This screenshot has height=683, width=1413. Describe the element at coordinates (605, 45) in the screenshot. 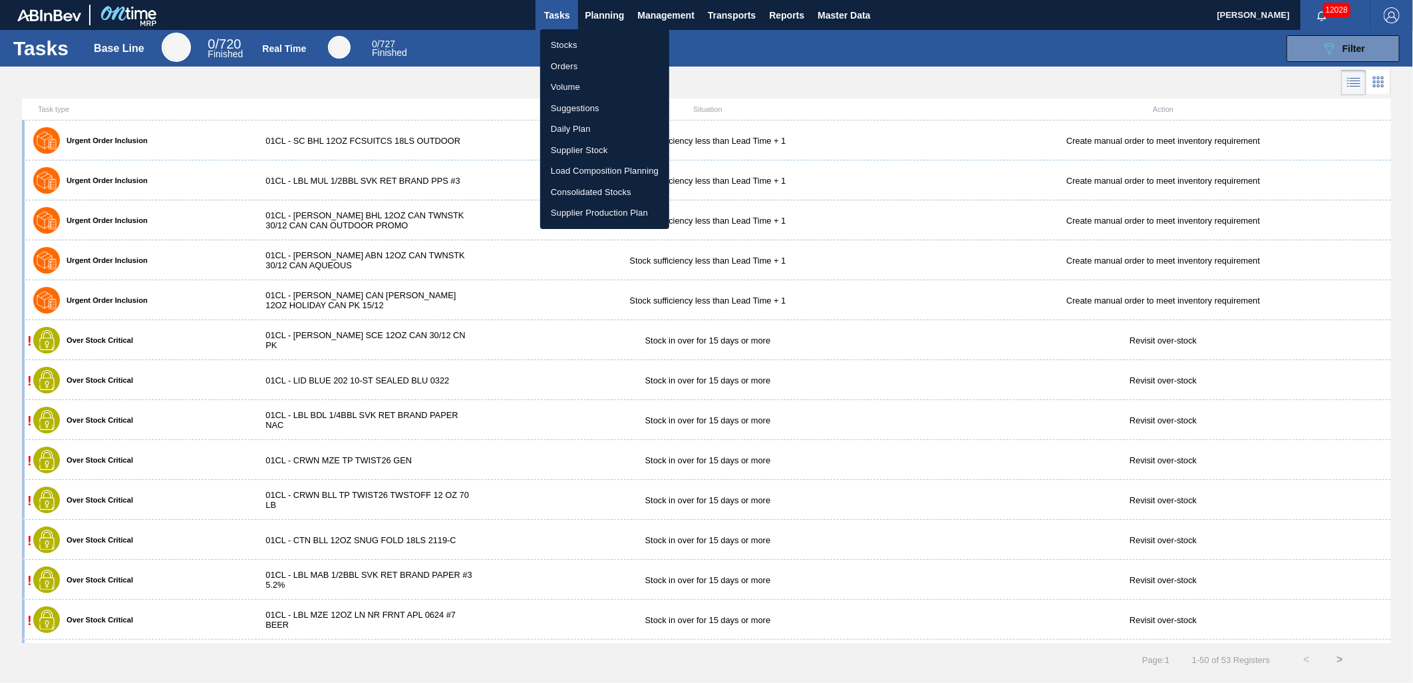

I see `li: Stocks` at that location.